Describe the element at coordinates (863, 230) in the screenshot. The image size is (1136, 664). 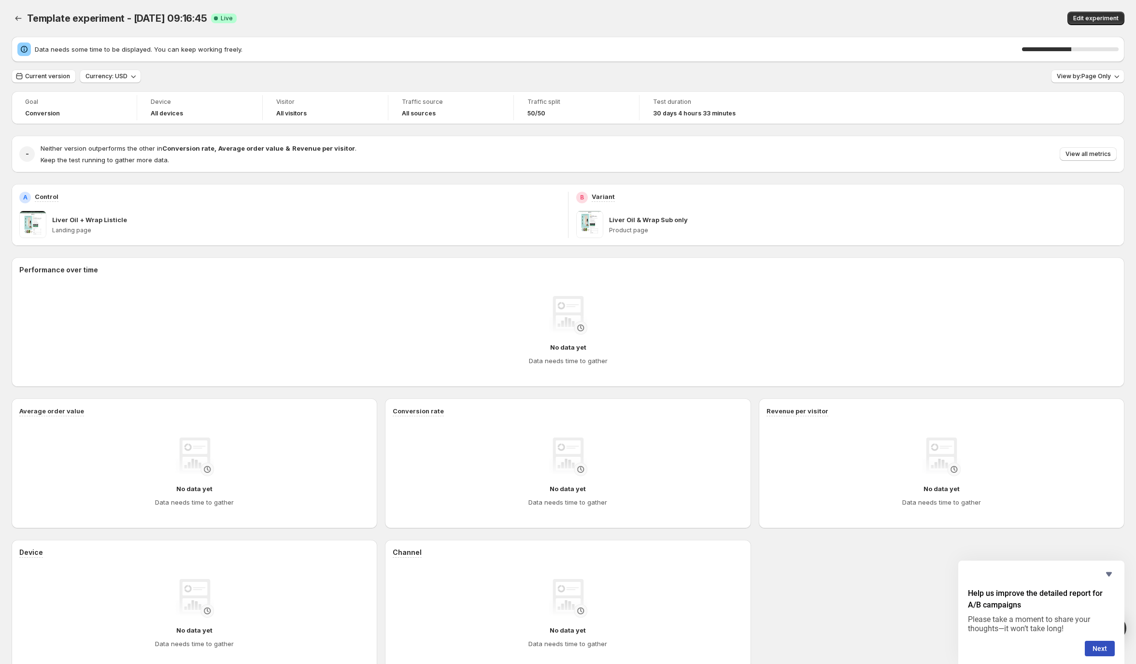
I see `p: Product page` at that location.